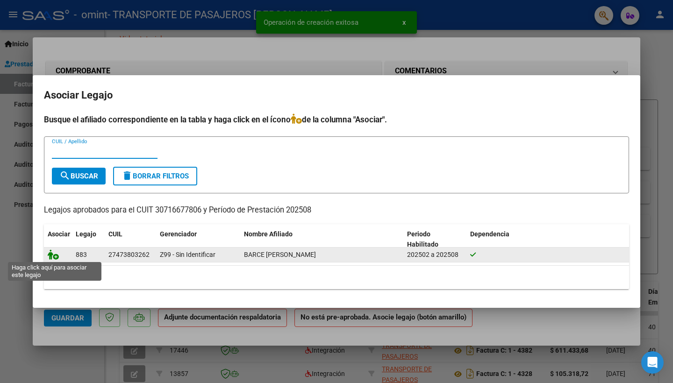 The width and height of the screenshot is (673, 383). What do you see at coordinates (423, 239) in the screenshot?
I see `span: Periodo Habilitado` at bounding box center [423, 239].